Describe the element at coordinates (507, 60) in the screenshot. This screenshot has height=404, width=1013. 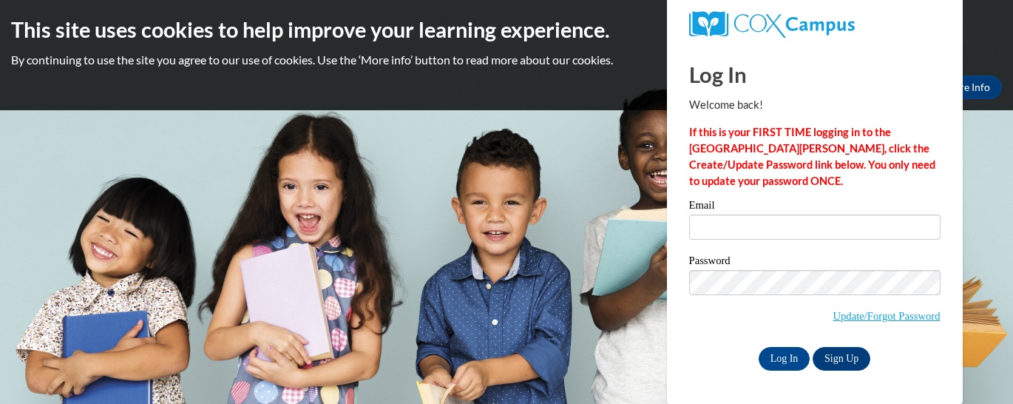
I see `p: By continuing to use the site you agree to our use of cookies. Use the ‘More info’ button to read...` at that location.